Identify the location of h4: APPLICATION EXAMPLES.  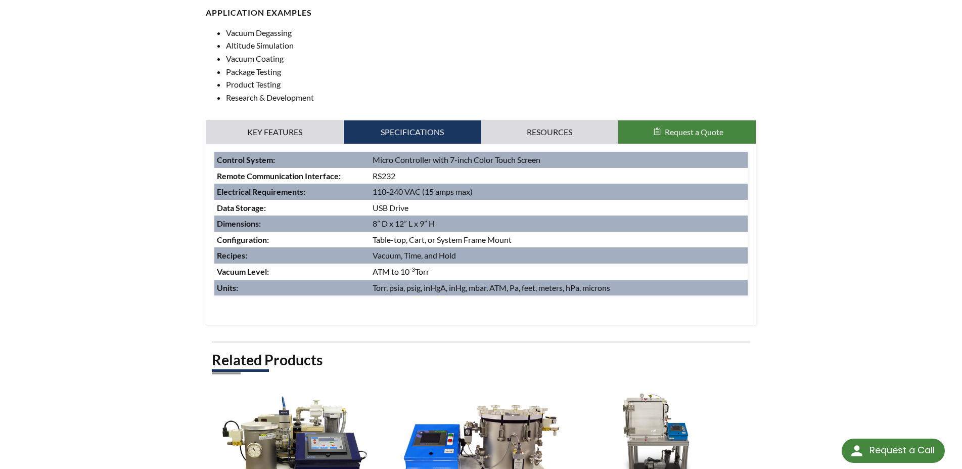
(481, 13).